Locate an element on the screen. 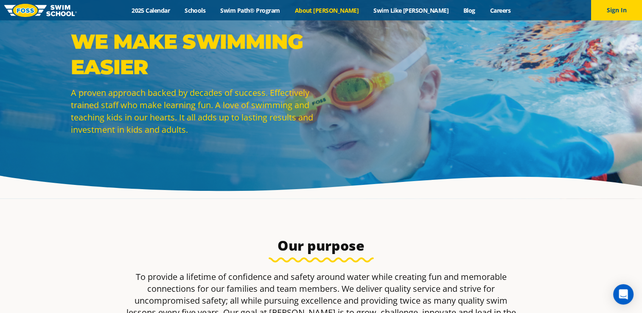 The width and height of the screenshot is (642, 313). p: A proven approach backed by decades of success. Effectively trained staff who make learning fun. ... is located at coordinates (194, 111).